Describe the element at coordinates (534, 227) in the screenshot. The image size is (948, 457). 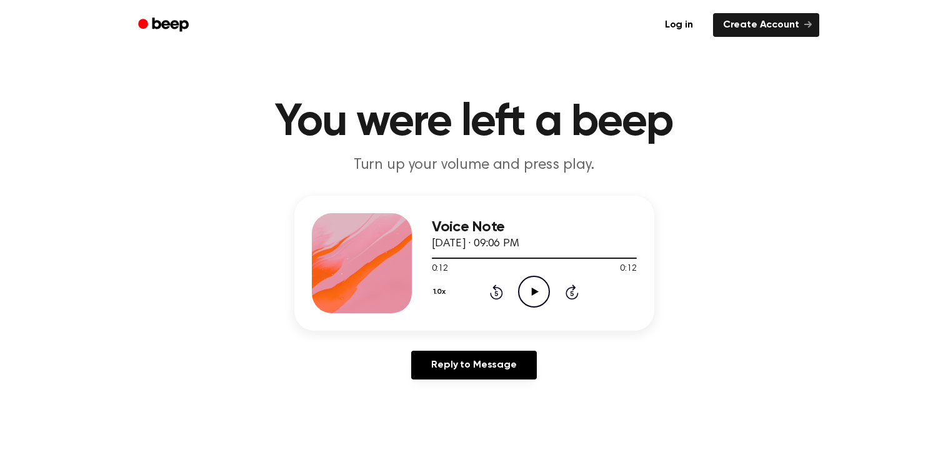
I see `h3: Voice Note` at that location.